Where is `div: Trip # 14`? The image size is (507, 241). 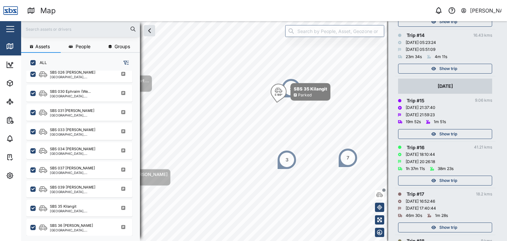
div: Trip # 14 is located at coordinates (416, 35).